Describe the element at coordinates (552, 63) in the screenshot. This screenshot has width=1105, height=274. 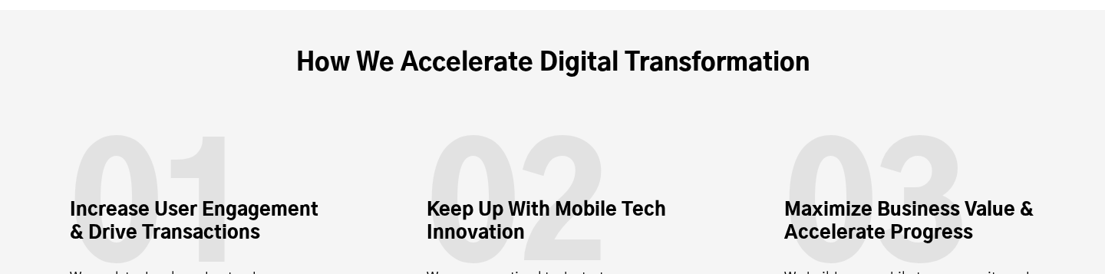
I see `h2: How We Accelerate Digital Transformation` at that location.